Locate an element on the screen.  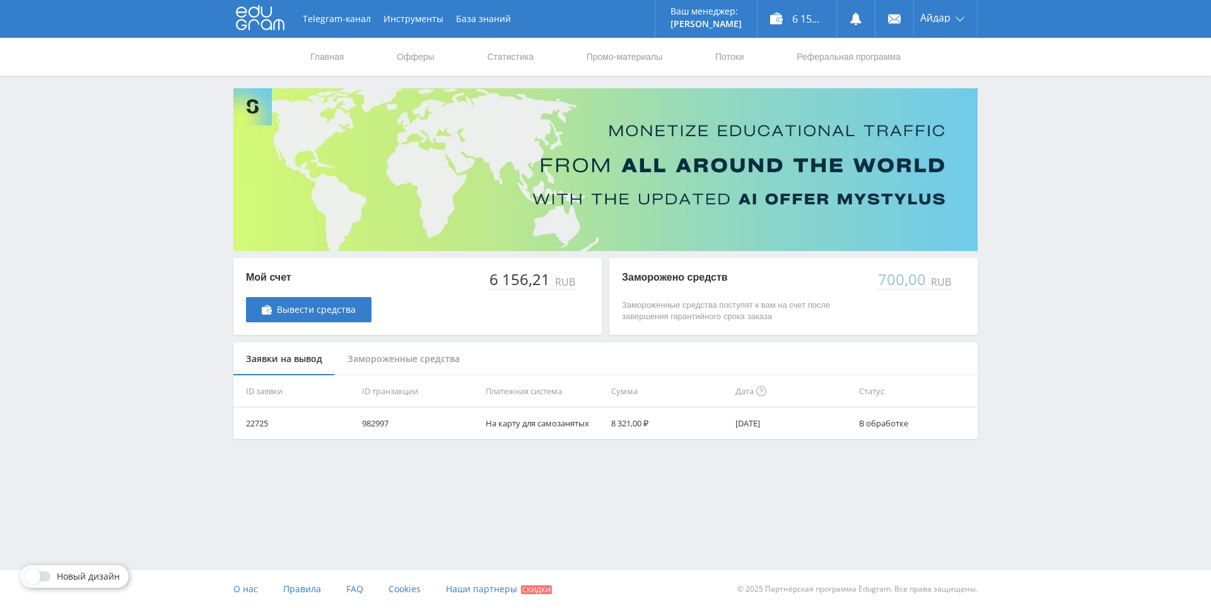
td: На карту для самозанятых is located at coordinates (543, 423).